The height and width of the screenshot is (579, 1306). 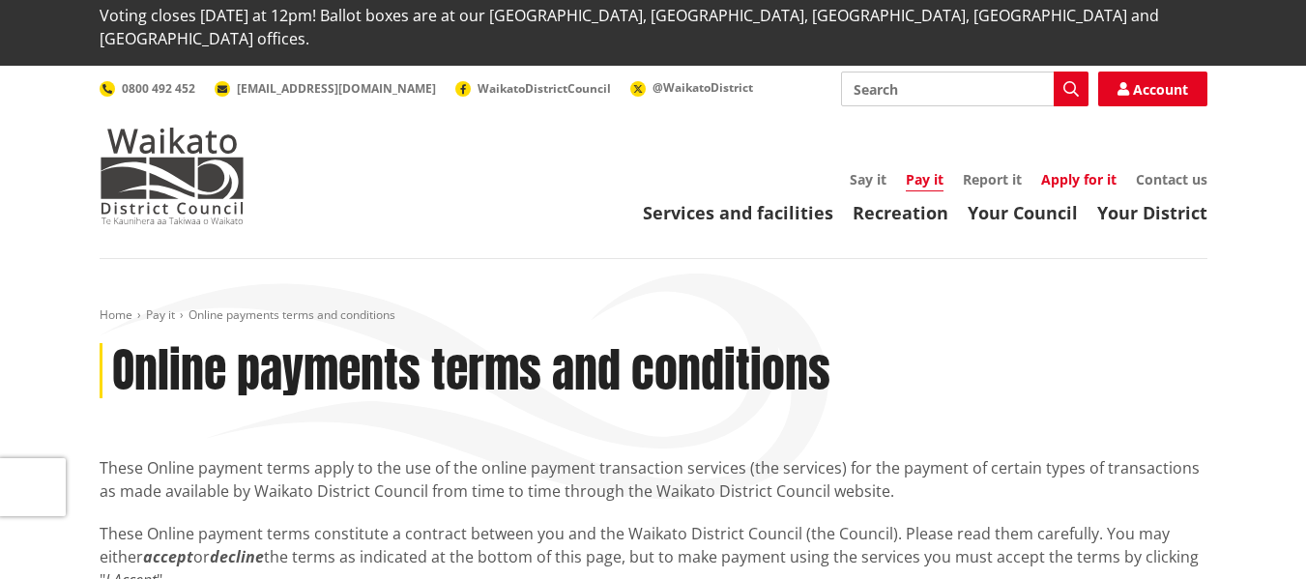 I want to click on a: Contact us, so click(x=1171, y=179).